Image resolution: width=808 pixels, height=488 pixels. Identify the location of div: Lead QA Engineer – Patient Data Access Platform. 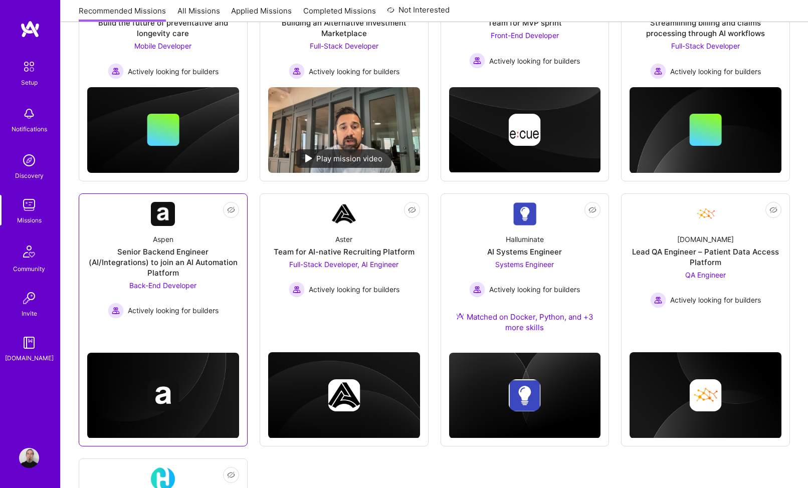
(705, 257).